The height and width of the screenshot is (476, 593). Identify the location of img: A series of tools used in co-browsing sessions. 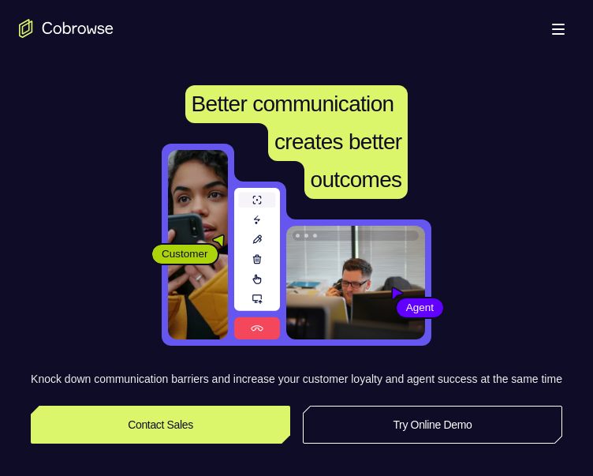
(257, 264).